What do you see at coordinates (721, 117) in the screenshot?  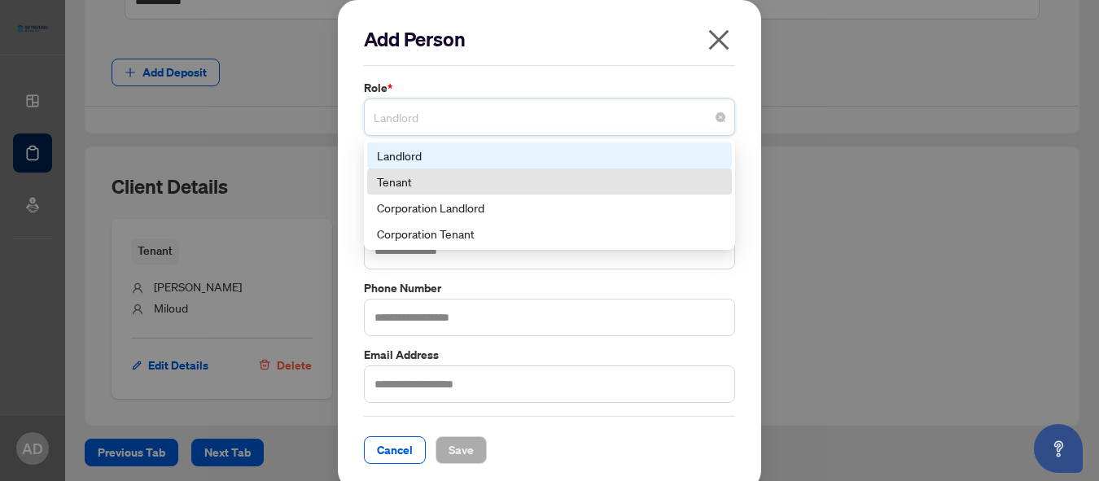 I see `span: close-circle` at bounding box center [721, 117].